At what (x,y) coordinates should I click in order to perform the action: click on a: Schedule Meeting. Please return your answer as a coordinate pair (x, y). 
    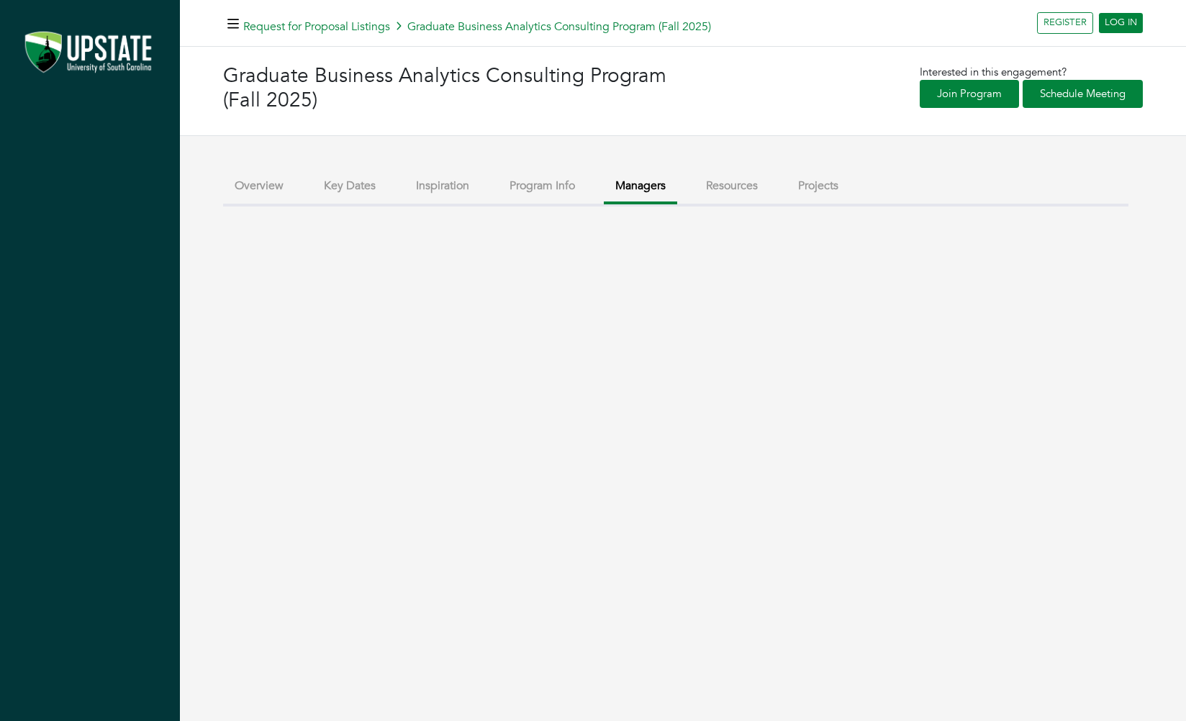
    Looking at the image, I should click on (1083, 94).